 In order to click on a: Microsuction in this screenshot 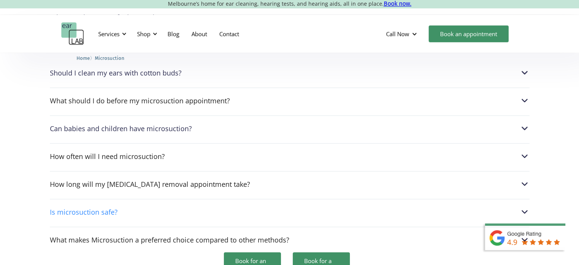, I will do `click(110, 58)`.